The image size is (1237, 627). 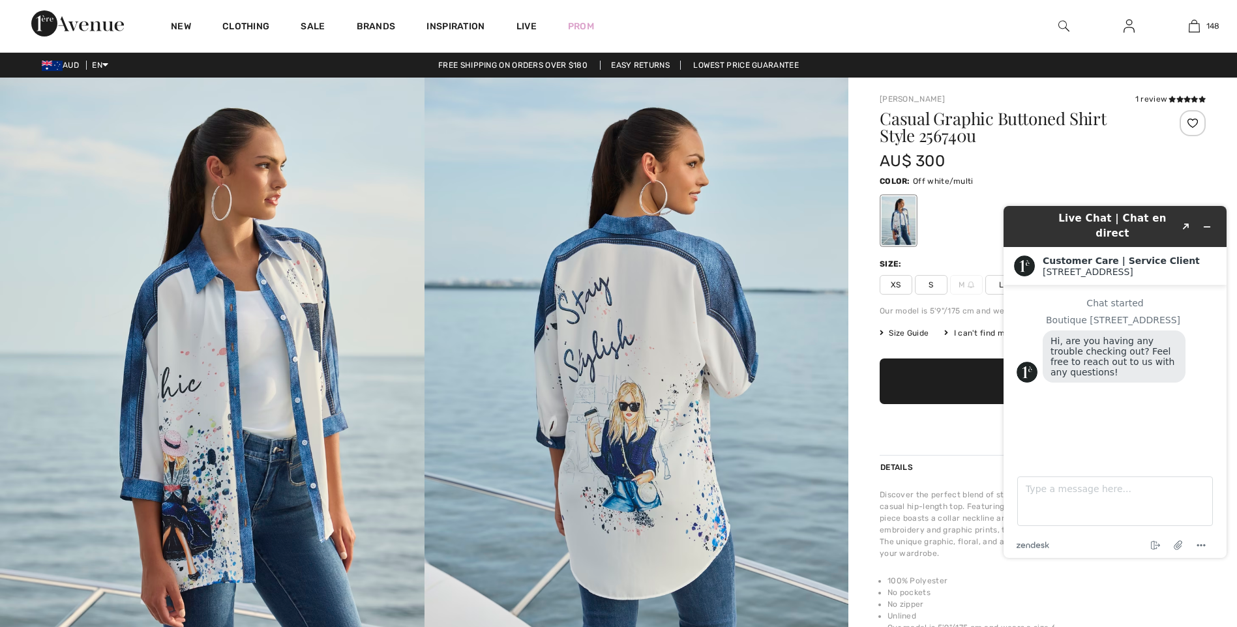 What do you see at coordinates (42, 15) in the screenshot?
I see `span: Chat` at bounding box center [42, 15].